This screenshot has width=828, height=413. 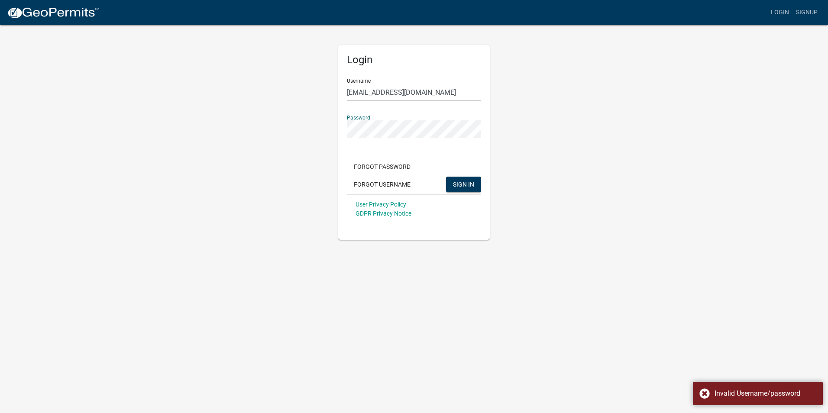 What do you see at coordinates (463, 184) in the screenshot?
I see `span: SIGN IN` at bounding box center [463, 184].